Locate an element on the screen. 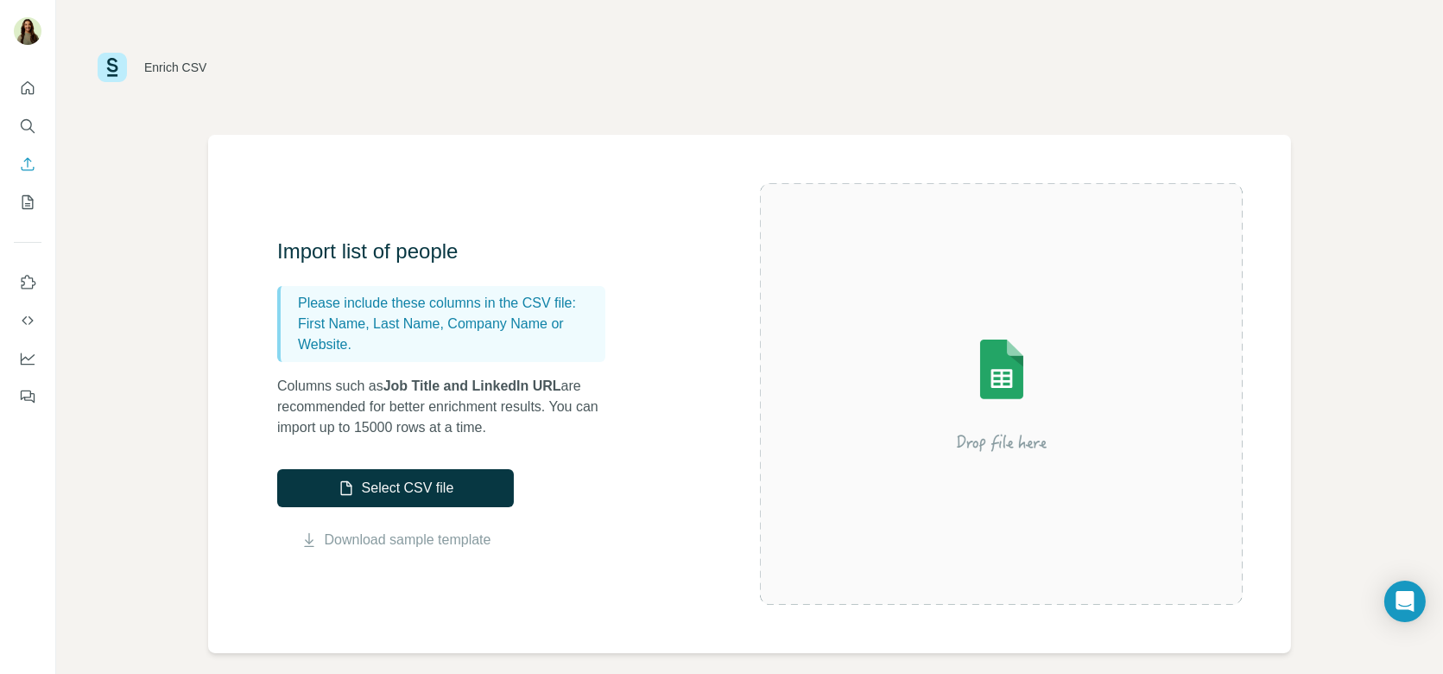 The image size is (1443, 674). img: Surfe Illustration - Drop file here or select below is located at coordinates (1002, 394).